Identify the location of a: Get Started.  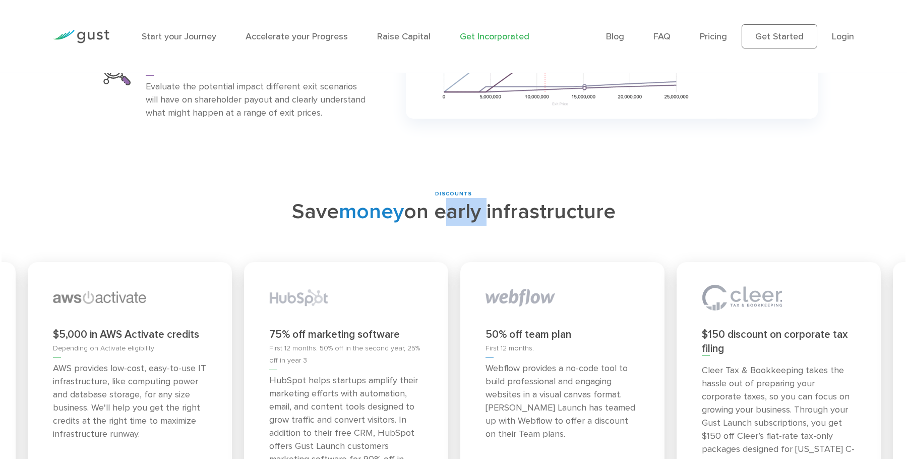
(780, 36).